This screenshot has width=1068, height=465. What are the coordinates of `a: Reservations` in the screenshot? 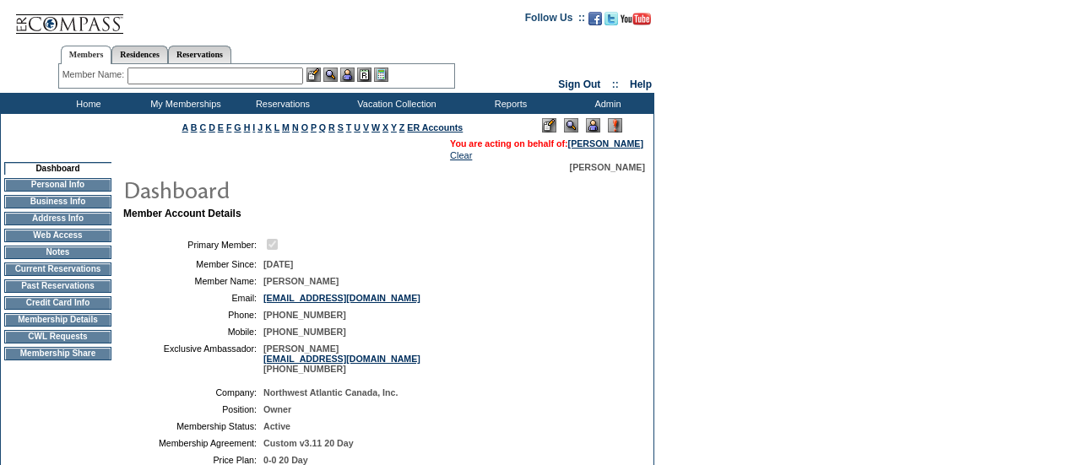 It's located at (199, 54).